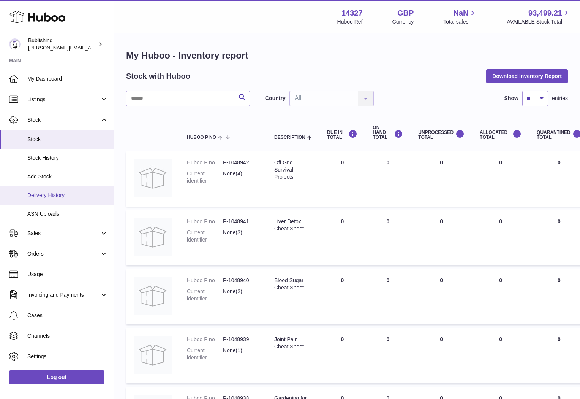  What do you see at coordinates (461, 13) in the screenshot?
I see `span: NaN` at bounding box center [461, 13].